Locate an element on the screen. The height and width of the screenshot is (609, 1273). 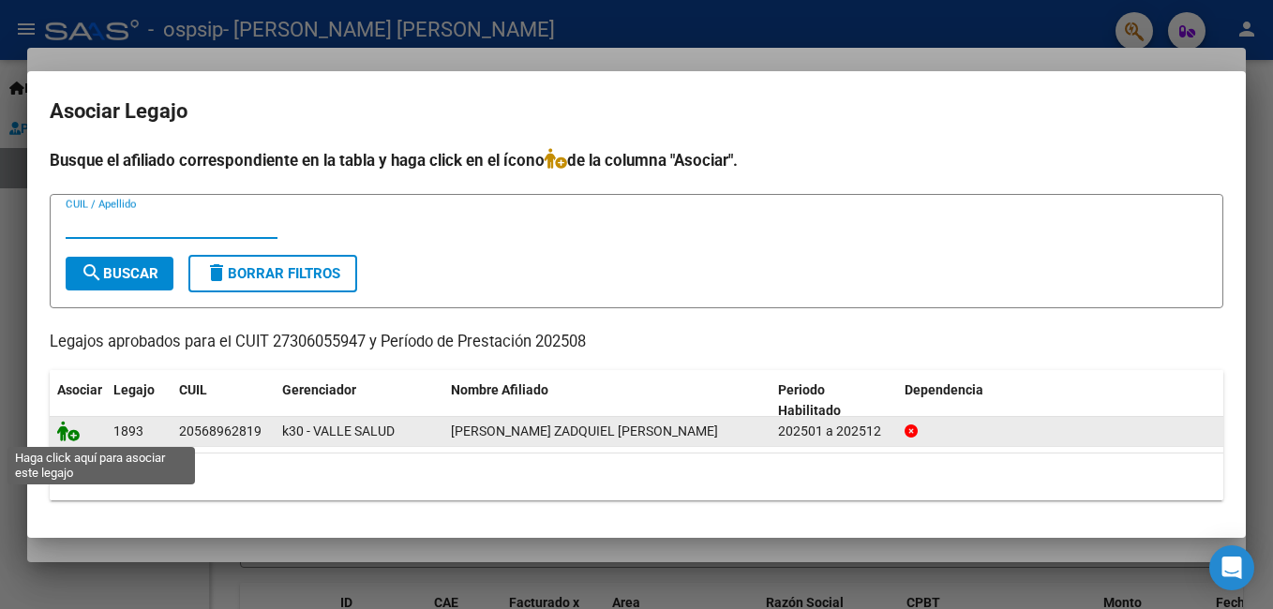
datatable-header-cell: Dependencia is located at coordinates (1060, 401).